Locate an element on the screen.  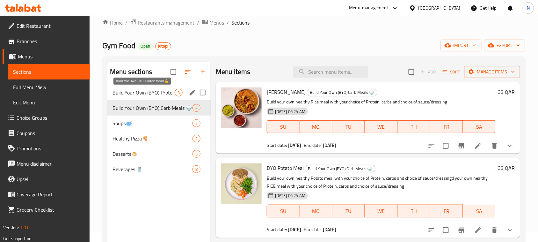
span: Open is located at coordinates (145, 46).